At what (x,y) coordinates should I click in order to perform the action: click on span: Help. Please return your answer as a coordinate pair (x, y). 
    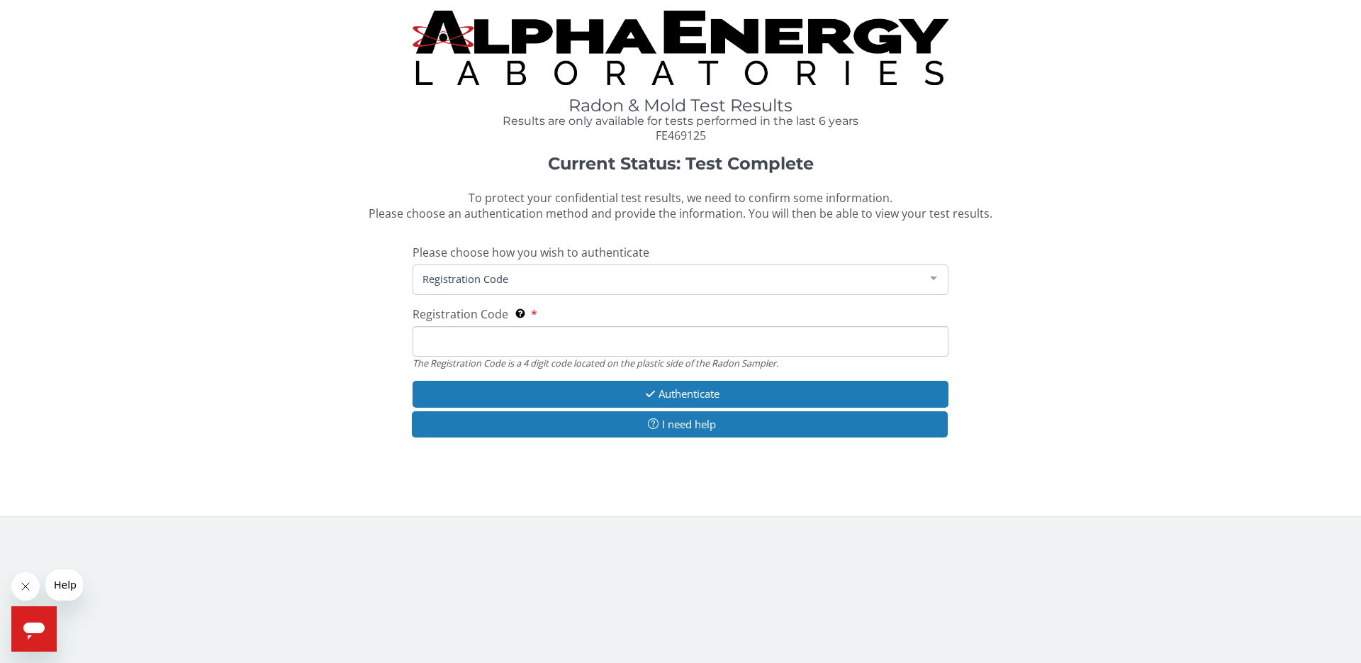
    Looking at the image, I should click on (20, 16).